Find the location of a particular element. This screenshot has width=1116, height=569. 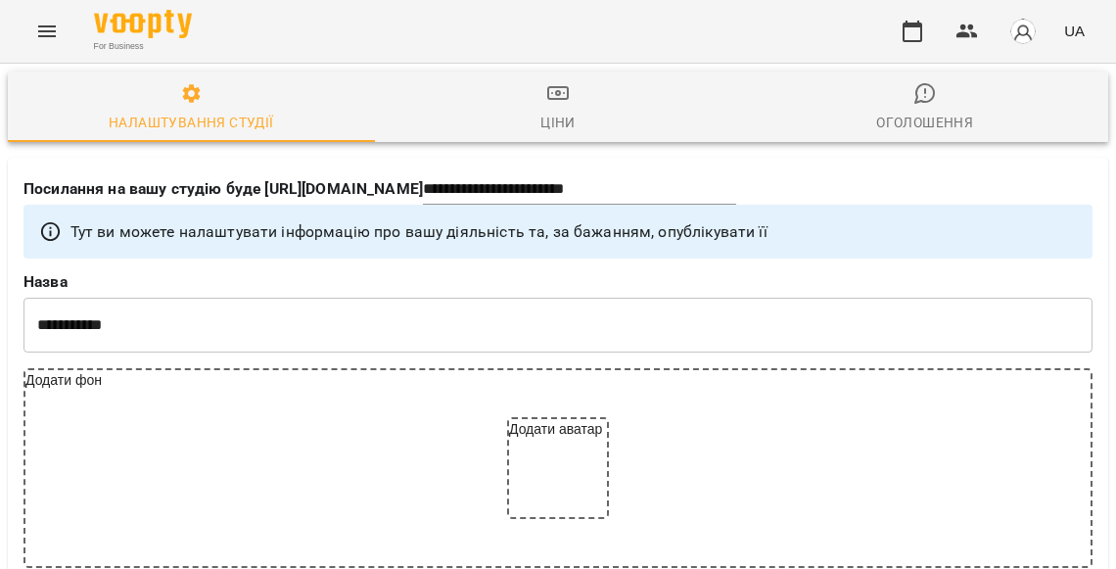

div: Налаштування студії is located at coordinates (191, 122).